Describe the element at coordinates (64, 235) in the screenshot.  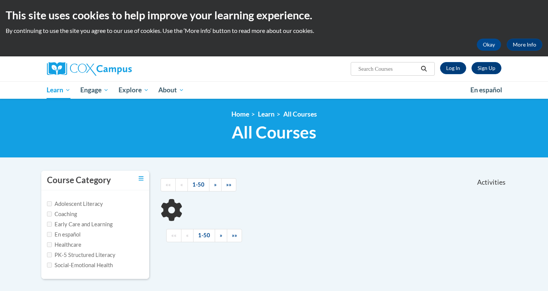
I see `label: En español` at that location.